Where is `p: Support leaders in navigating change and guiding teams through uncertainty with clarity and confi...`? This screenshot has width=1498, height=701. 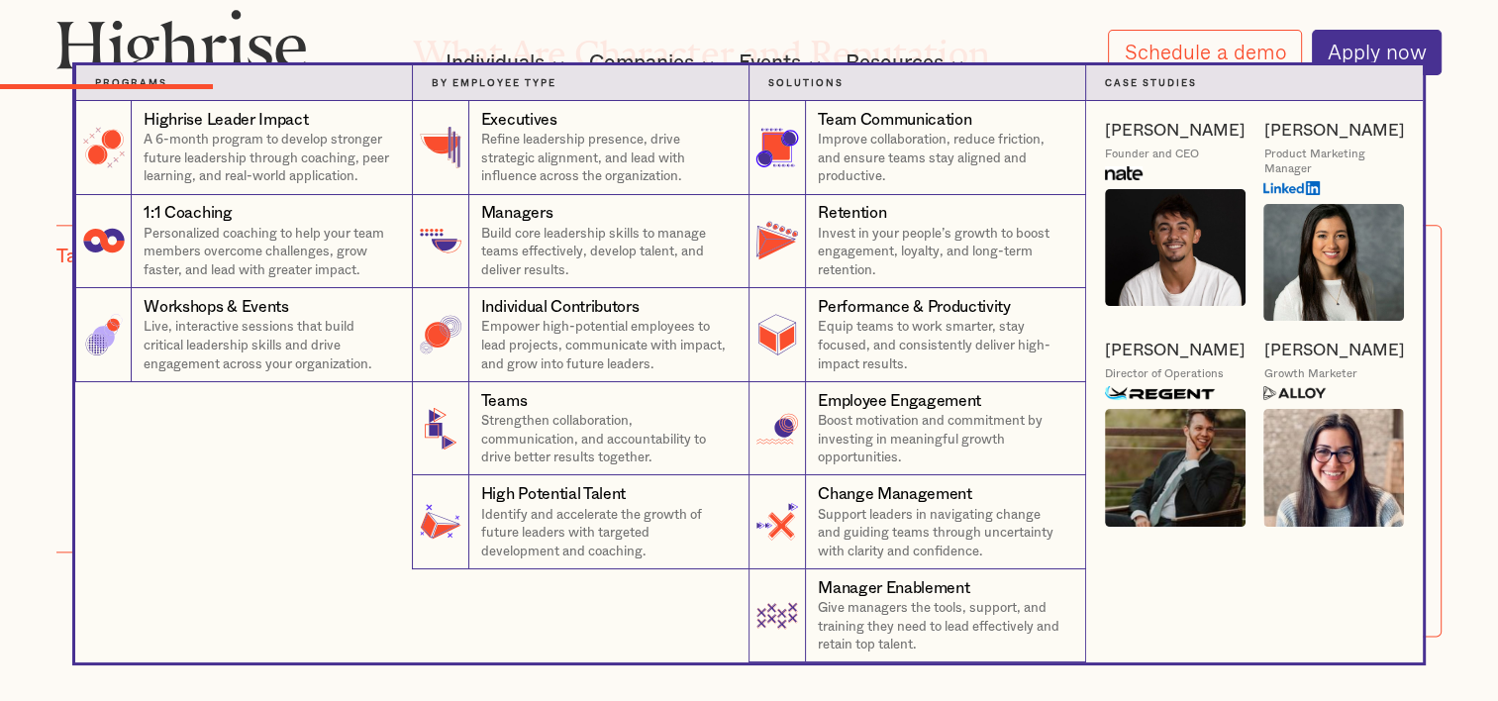 p: Support leaders in navigating change and guiding teams through uncertainty with clarity and confi... is located at coordinates (942, 534).